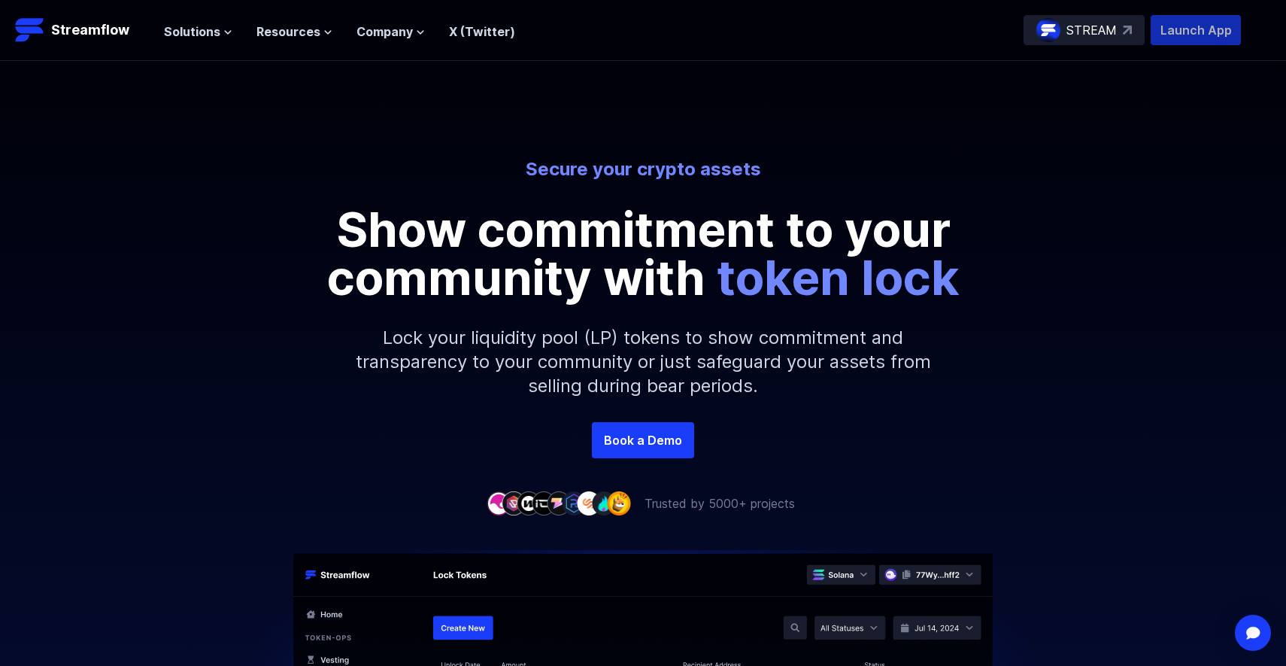 The height and width of the screenshot is (666, 1286). What do you see at coordinates (514, 503) in the screenshot?
I see `img: company-2` at bounding box center [514, 503].